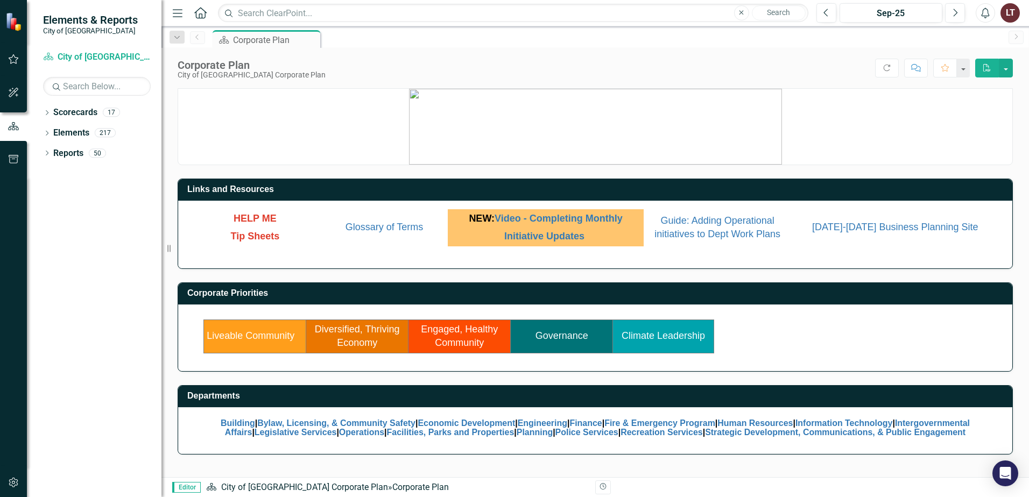 The image size is (1029, 497). What do you see at coordinates (255, 219) in the screenshot?
I see `a: HELP ME` at bounding box center [255, 219].